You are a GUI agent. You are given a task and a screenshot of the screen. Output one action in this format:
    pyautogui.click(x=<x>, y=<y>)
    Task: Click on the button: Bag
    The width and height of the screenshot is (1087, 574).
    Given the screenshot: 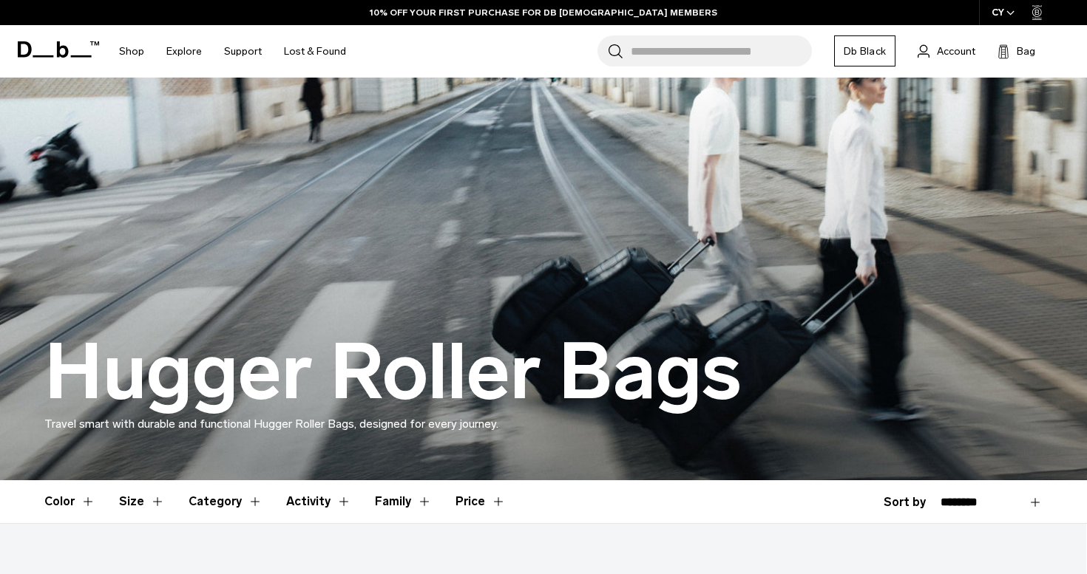 What is the action you would take?
    pyautogui.click(x=1016, y=51)
    